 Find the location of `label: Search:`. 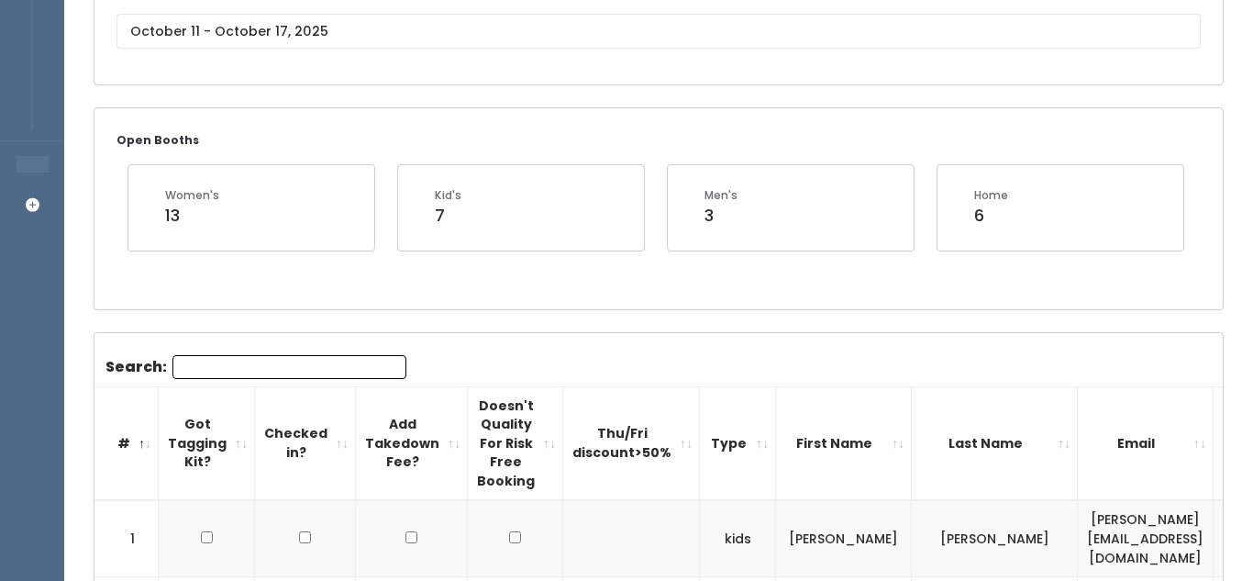

label: Search: is located at coordinates (256, 367).